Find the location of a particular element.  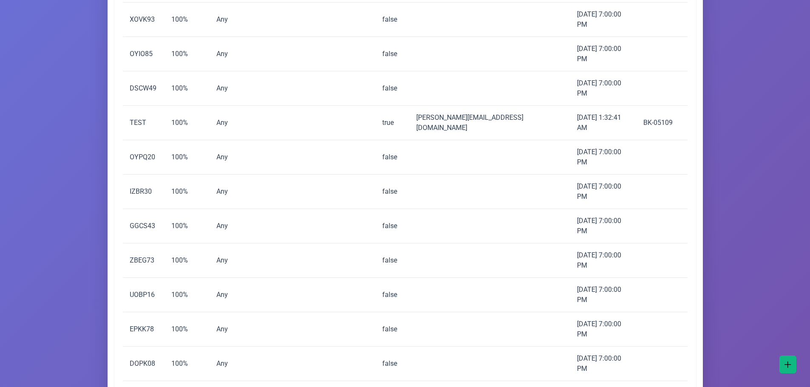

td: OYPQ20 is located at coordinates (144, 157).